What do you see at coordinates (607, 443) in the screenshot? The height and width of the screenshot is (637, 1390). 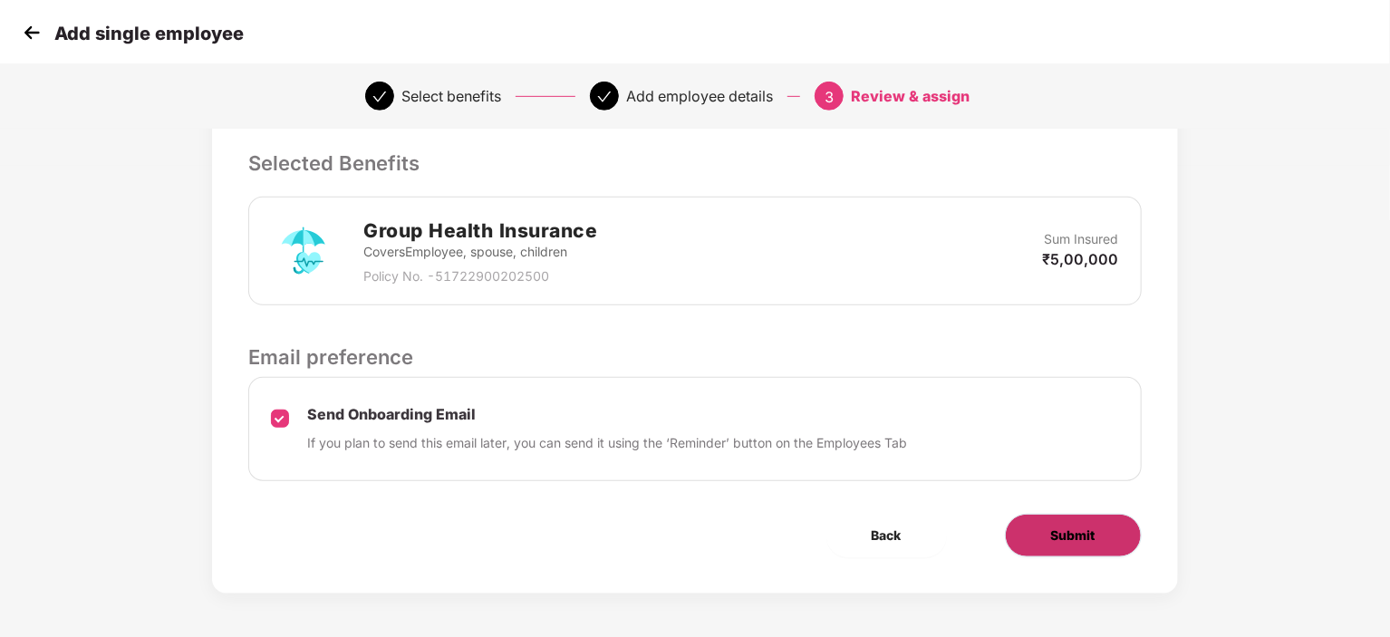 I see `p: If you plan to send this email later, you can send it using the ‘Reminder’ button on the Employee...` at bounding box center [607, 443].